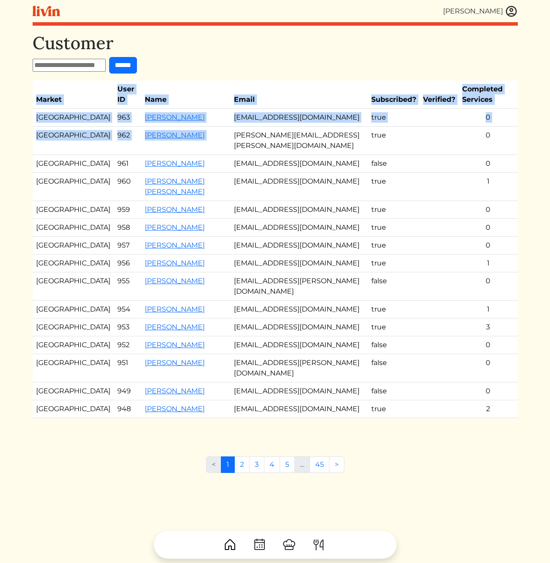 Image resolution: width=550 pixels, height=563 pixels. I want to click on th: Email, so click(299, 94).